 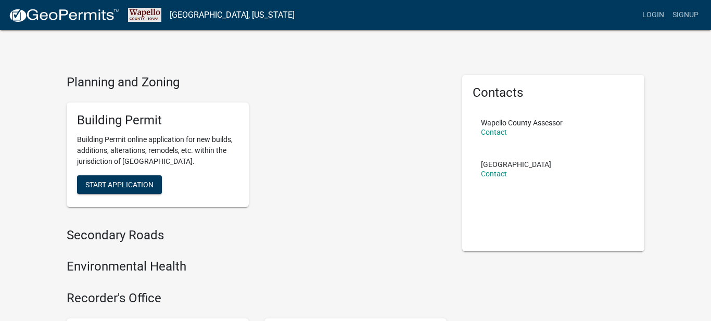 I want to click on a: Login, so click(x=653, y=15).